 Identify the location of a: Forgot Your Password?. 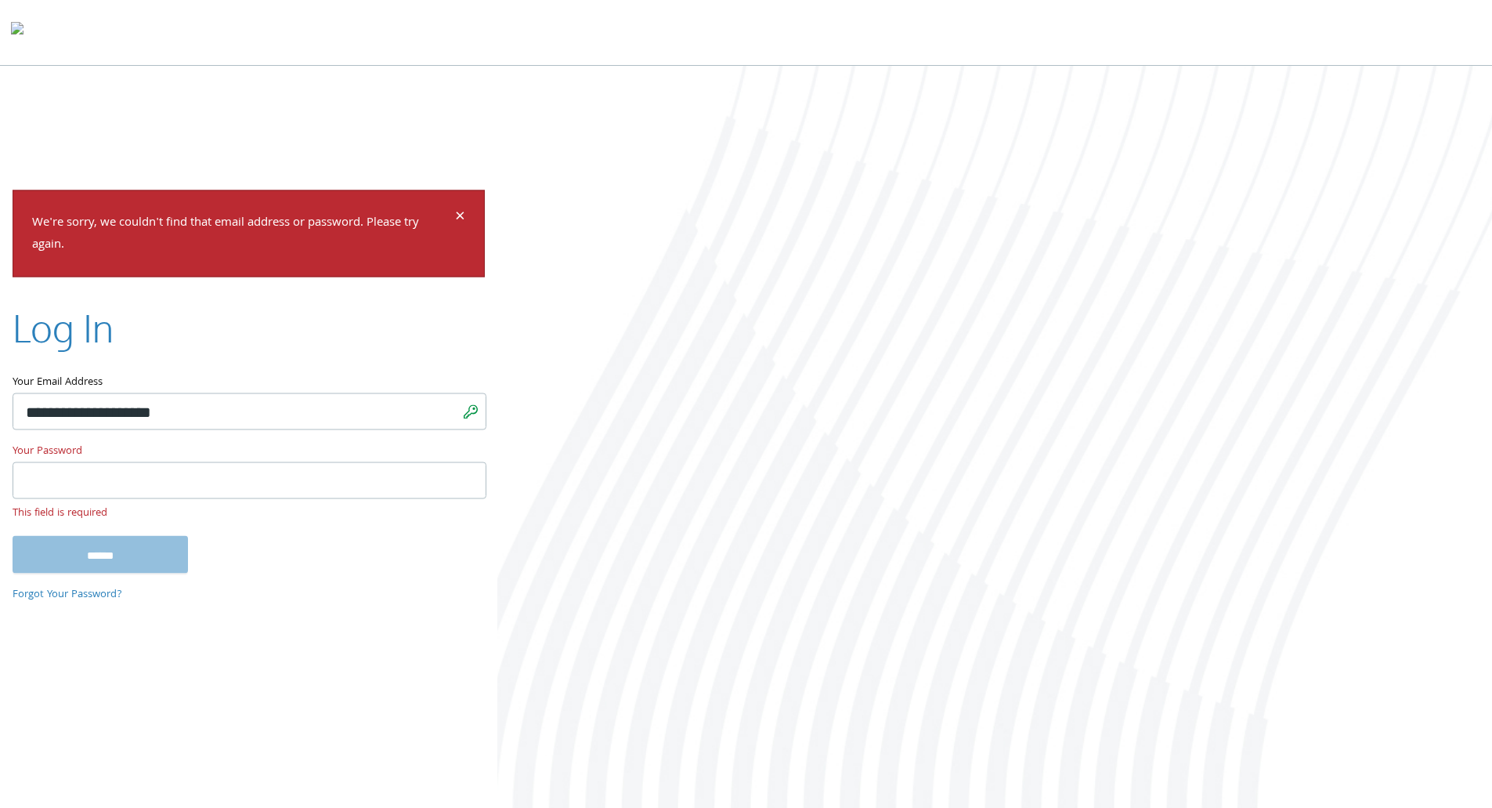
(67, 595).